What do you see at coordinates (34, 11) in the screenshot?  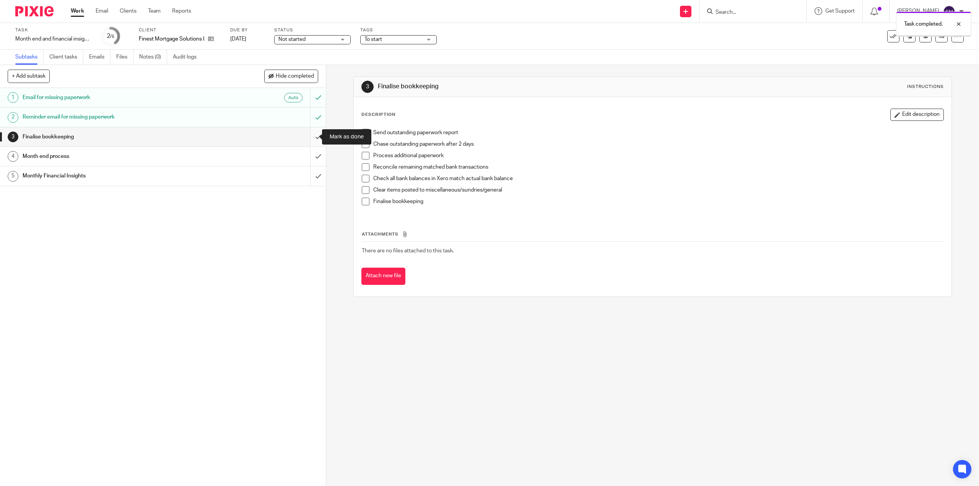 I see `img: Pixie` at bounding box center [34, 11].